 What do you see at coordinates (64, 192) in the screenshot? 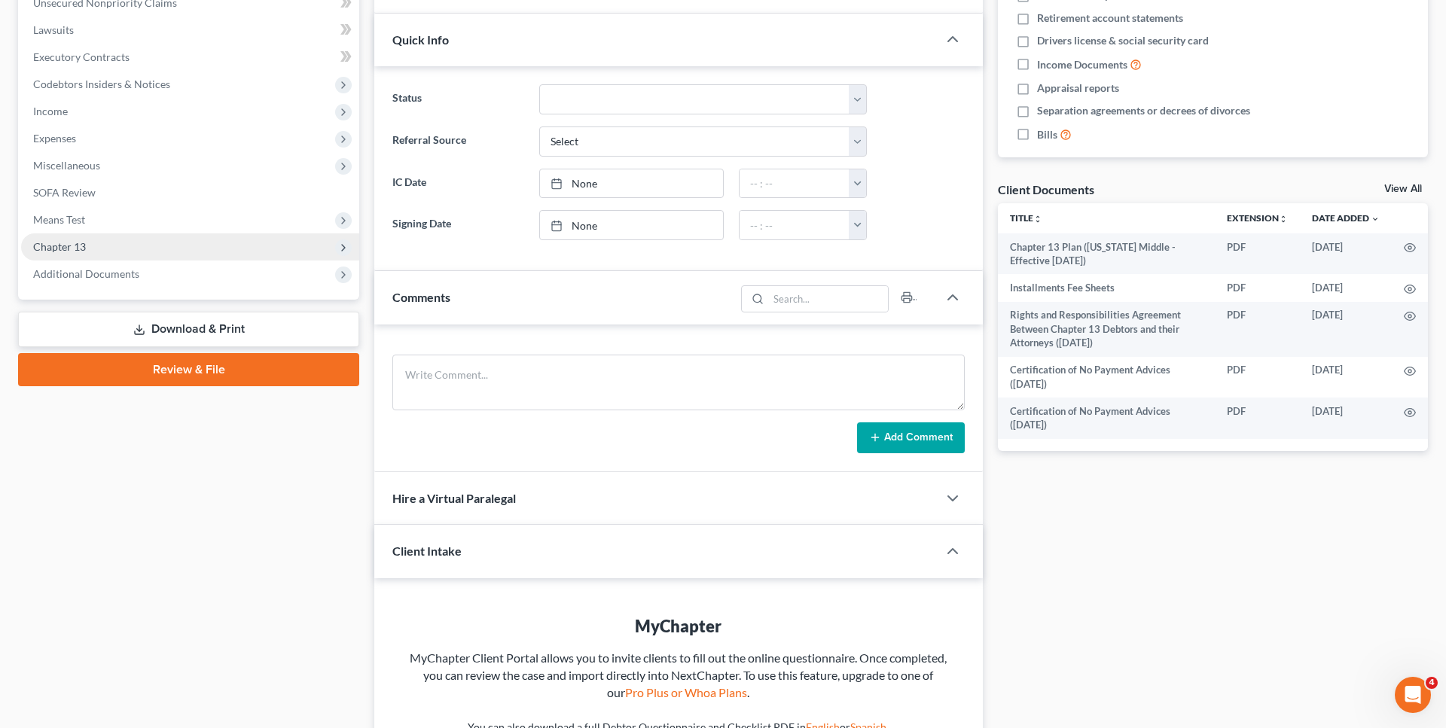
I see `span: SOFA Review` at bounding box center [64, 192].